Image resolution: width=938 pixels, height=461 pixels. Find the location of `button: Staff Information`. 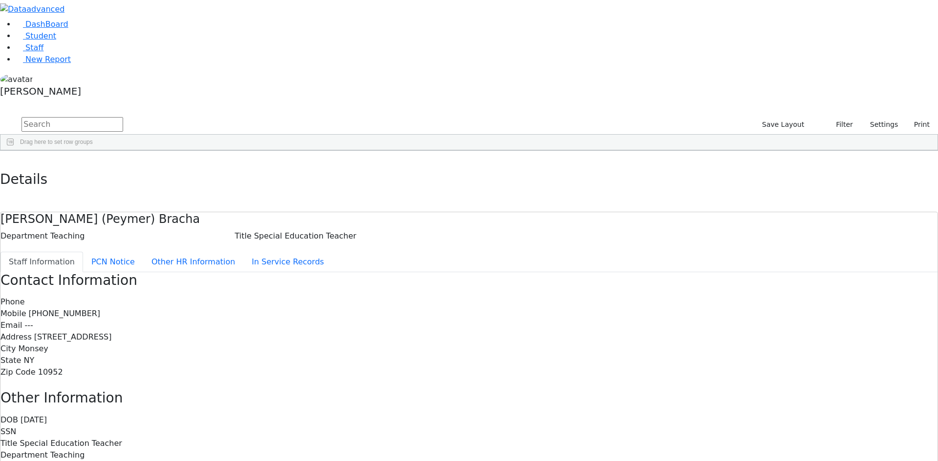

button: Staff Information is located at coordinates (42, 262).